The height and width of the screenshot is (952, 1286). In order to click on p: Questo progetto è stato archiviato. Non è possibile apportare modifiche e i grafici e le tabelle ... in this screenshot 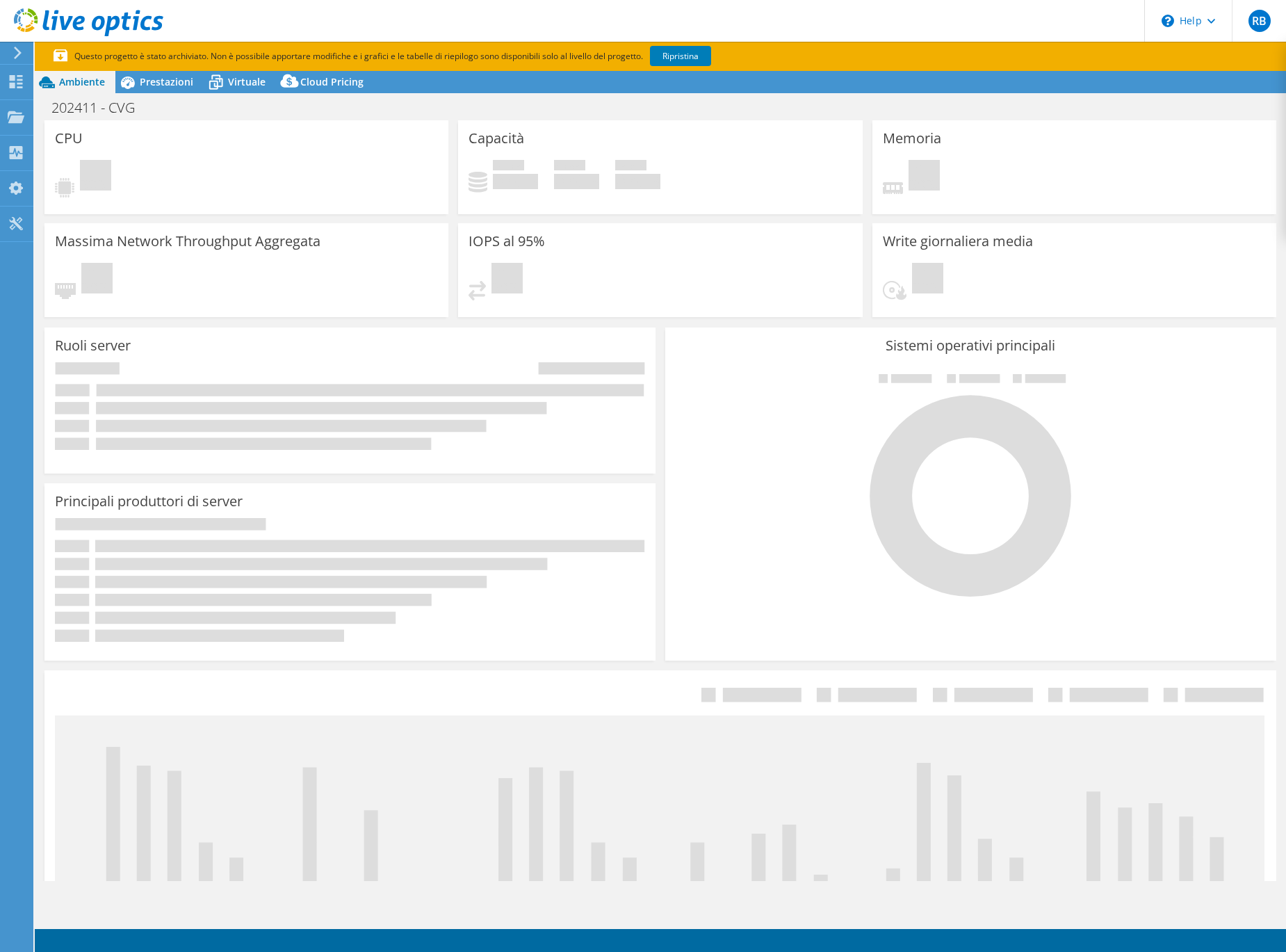, I will do `click(394, 56)`.